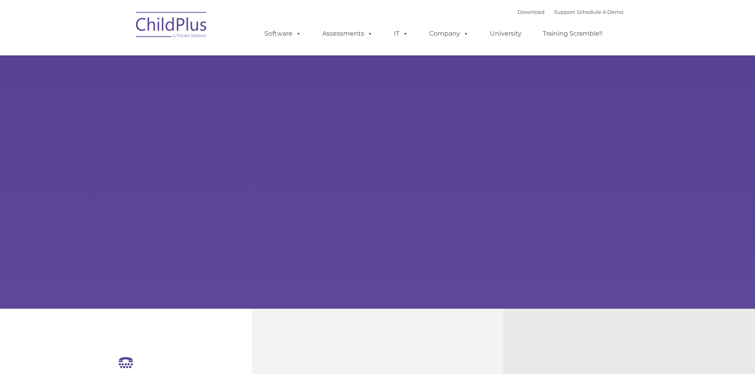 This screenshot has height=374, width=755. I want to click on a: Schedule A Demo, so click(600, 12).